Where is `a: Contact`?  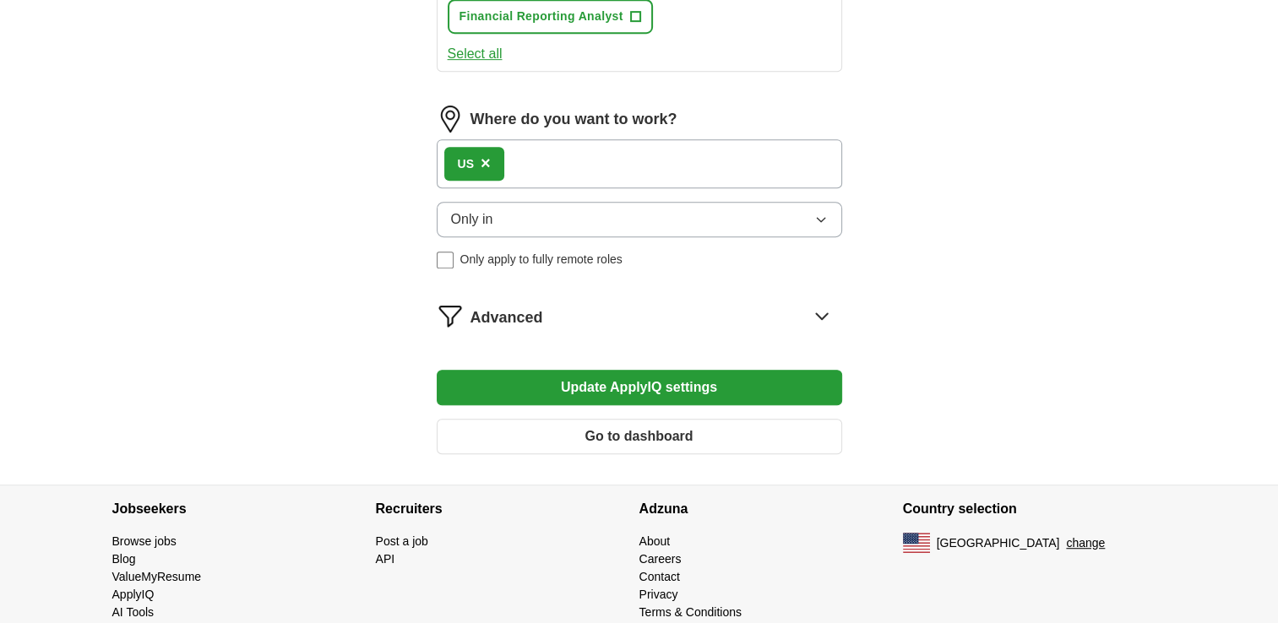
a: Contact is located at coordinates (660, 577).